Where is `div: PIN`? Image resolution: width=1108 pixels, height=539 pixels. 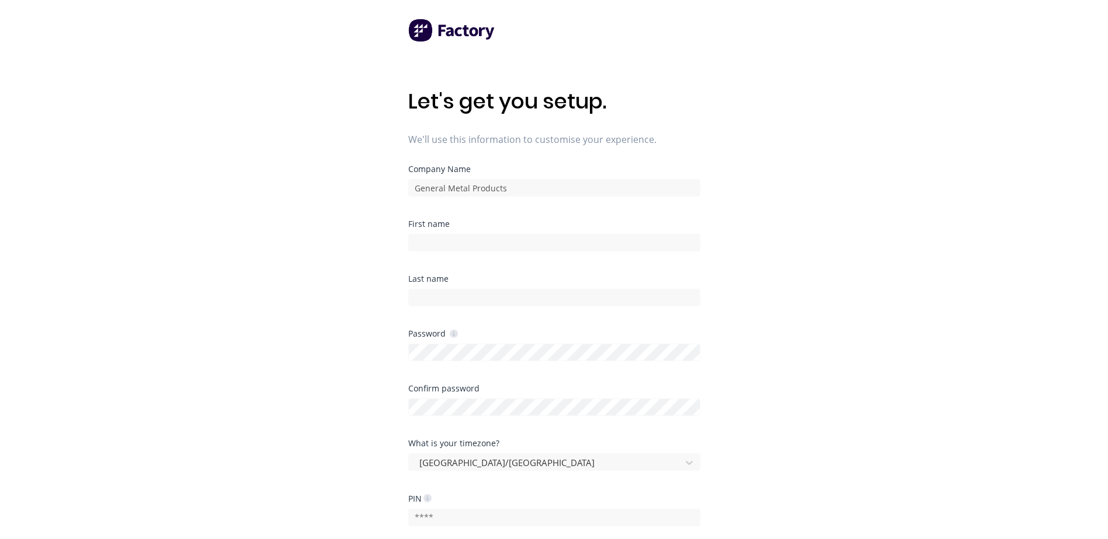 div: PIN is located at coordinates (420, 499).